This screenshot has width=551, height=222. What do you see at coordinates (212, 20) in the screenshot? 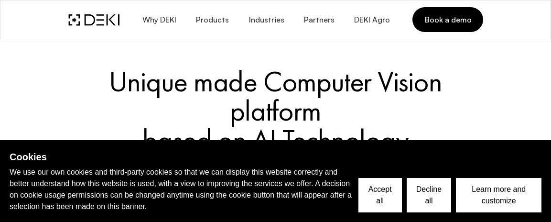
I see `span: Products` at bounding box center [212, 20].